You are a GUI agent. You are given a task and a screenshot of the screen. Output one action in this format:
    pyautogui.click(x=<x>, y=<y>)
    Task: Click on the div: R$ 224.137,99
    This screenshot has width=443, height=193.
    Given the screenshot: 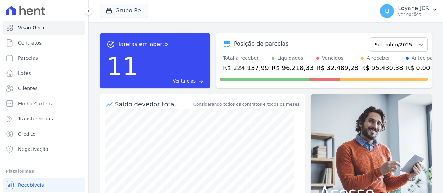 What is the action you would take?
    pyautogui.click(x=246, y=68)
    